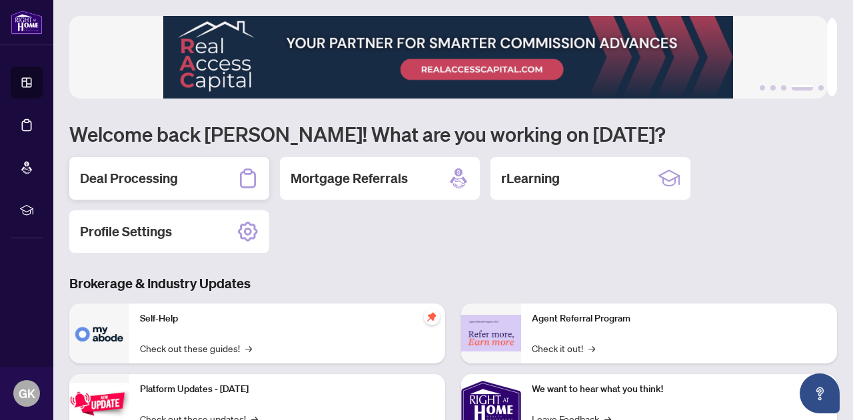 The height and width of the screenshot is (420, 853). Describe the element at coordinates (27, 394) in the screenshot. I see `span: GK` at that location.